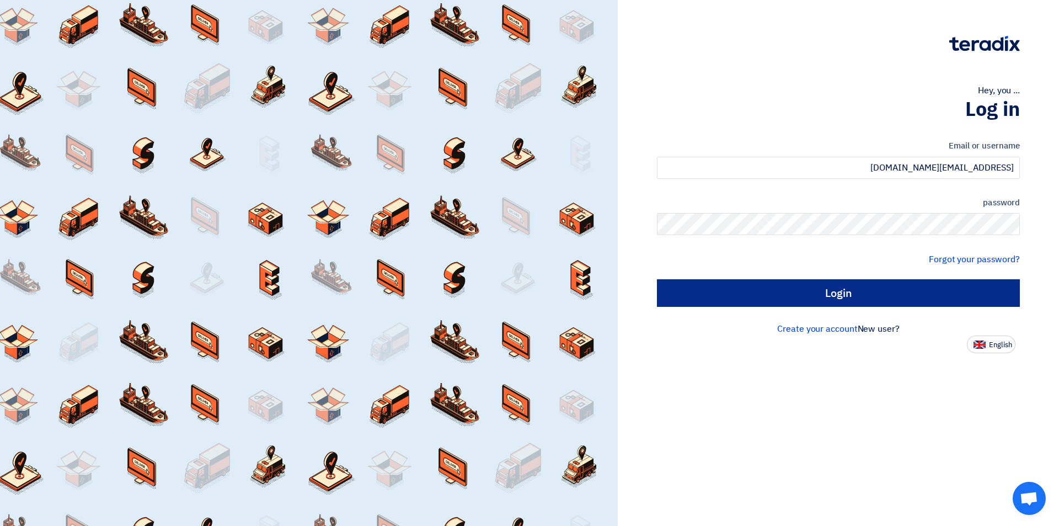  Describe the element at coordinates (985, 44) in the screenshot. I see `img: Teradix logo` at that location.